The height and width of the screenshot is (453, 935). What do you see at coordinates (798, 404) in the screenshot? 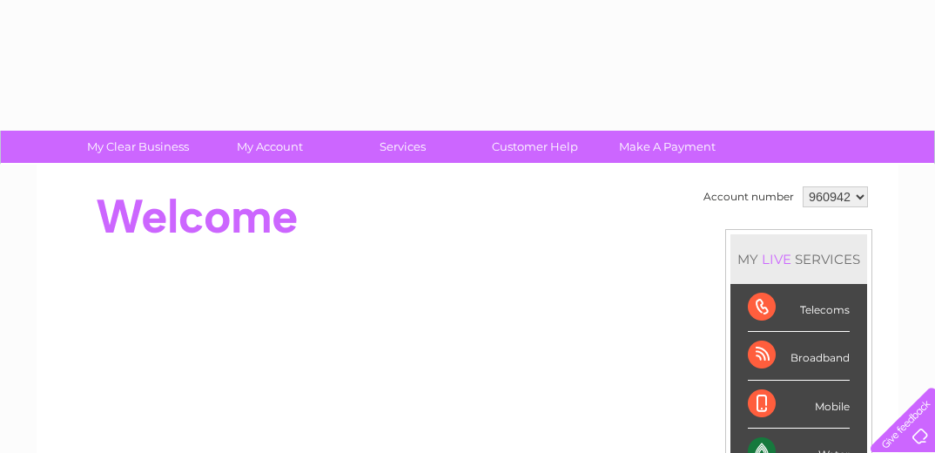
I see `div: Mobile` at bounding box center [798, 404].